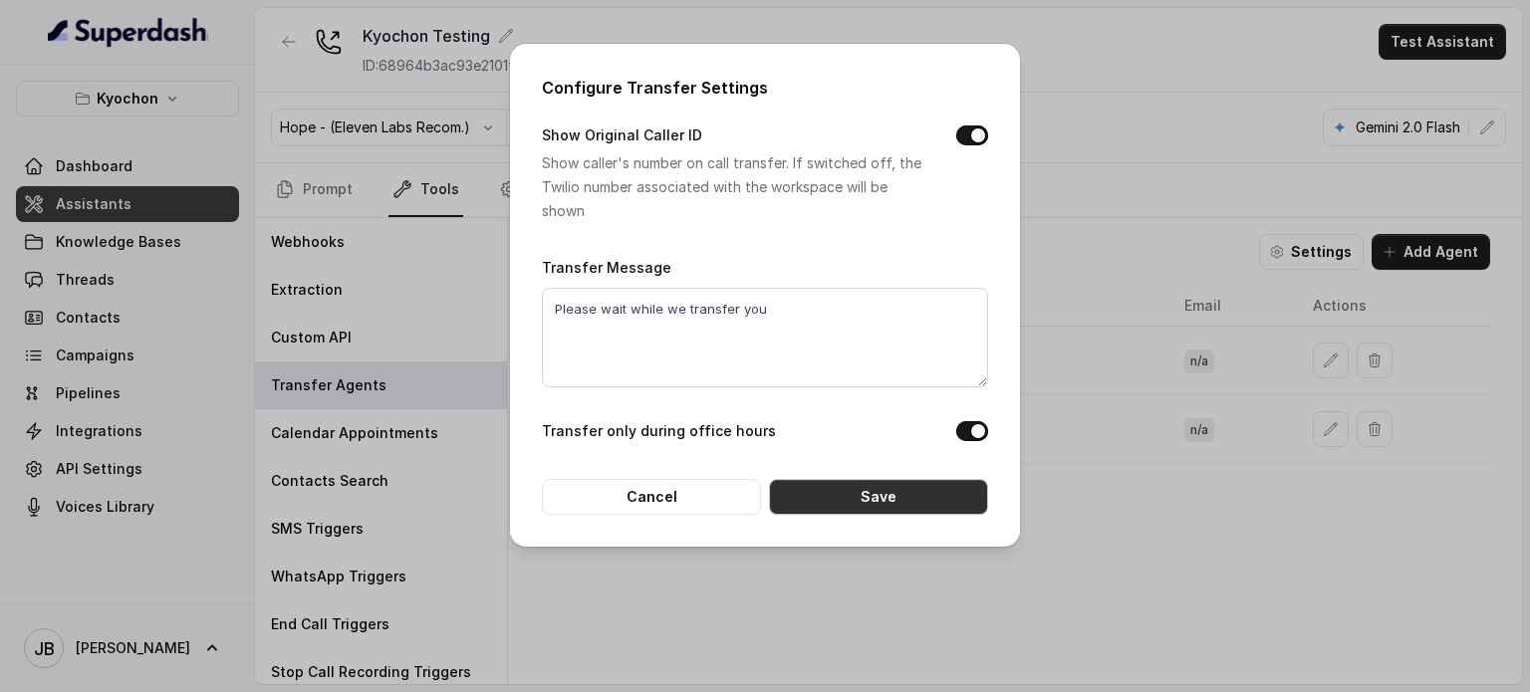 The width and height of the screenshot is (1530, 692). I want to click on button: Cancel, so click(651, 497).